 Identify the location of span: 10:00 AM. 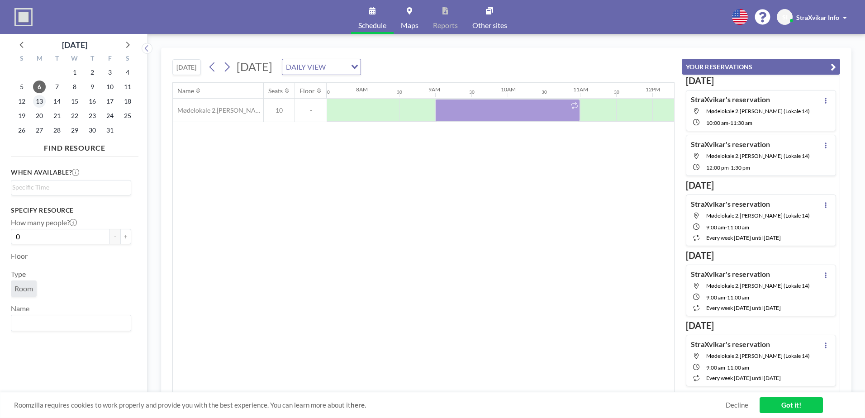
(717, 123).